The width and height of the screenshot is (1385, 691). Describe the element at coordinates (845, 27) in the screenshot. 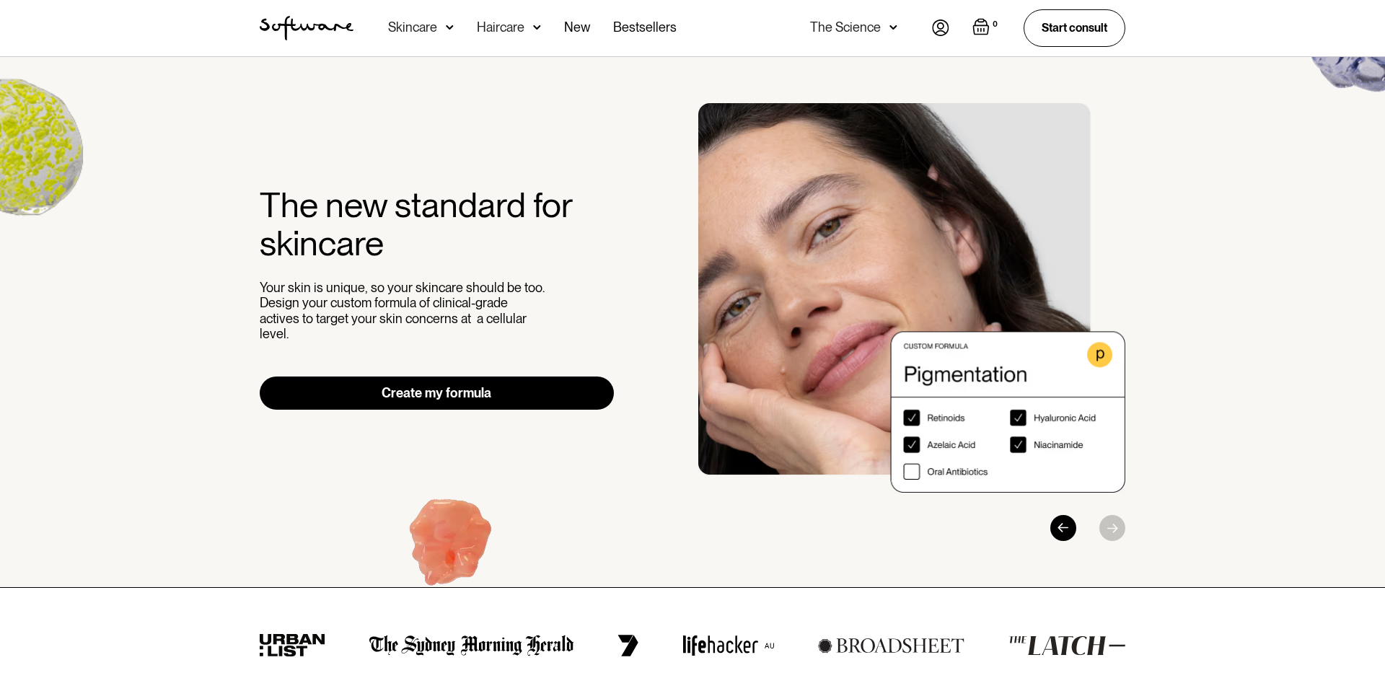

I see `div: The Science` at that location.